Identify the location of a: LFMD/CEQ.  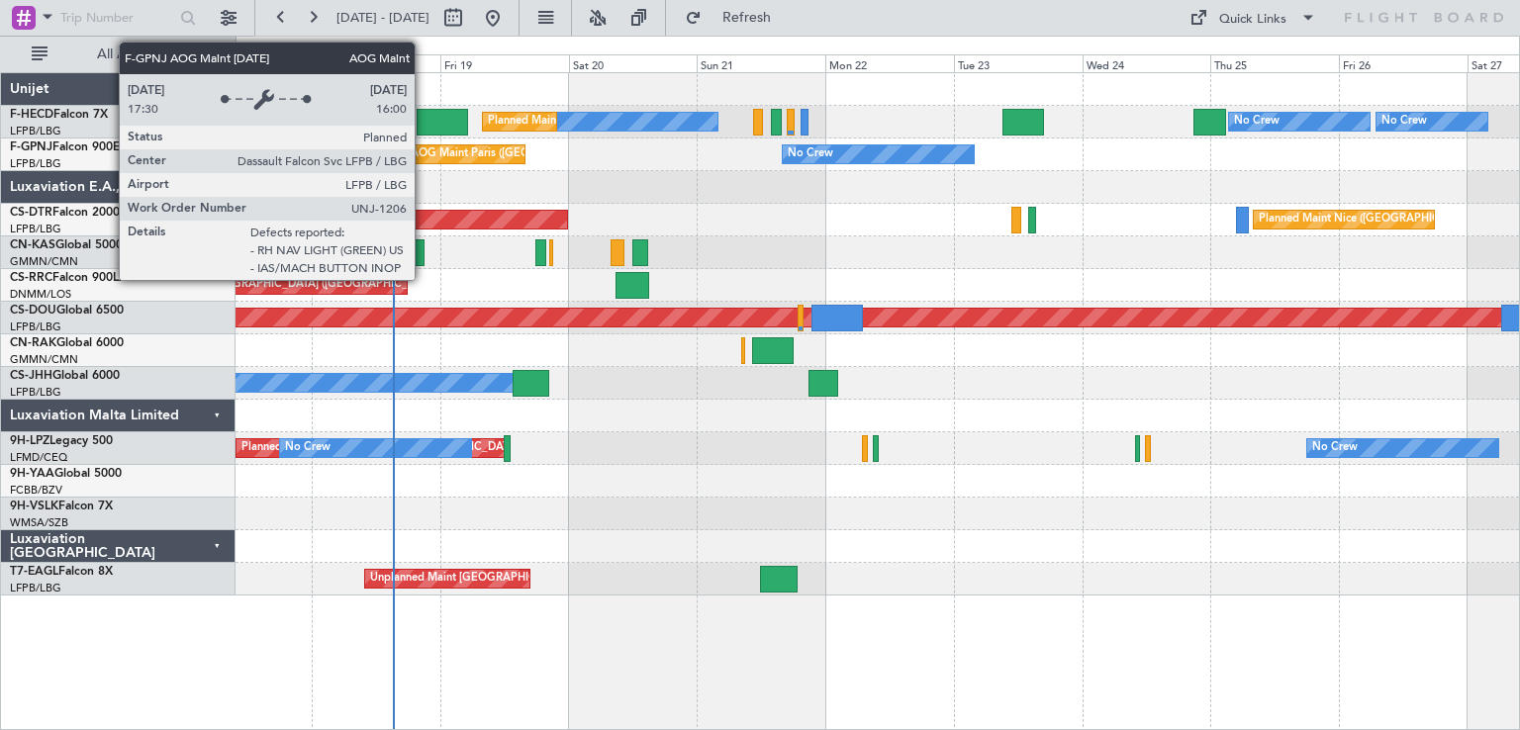
(39, 457).